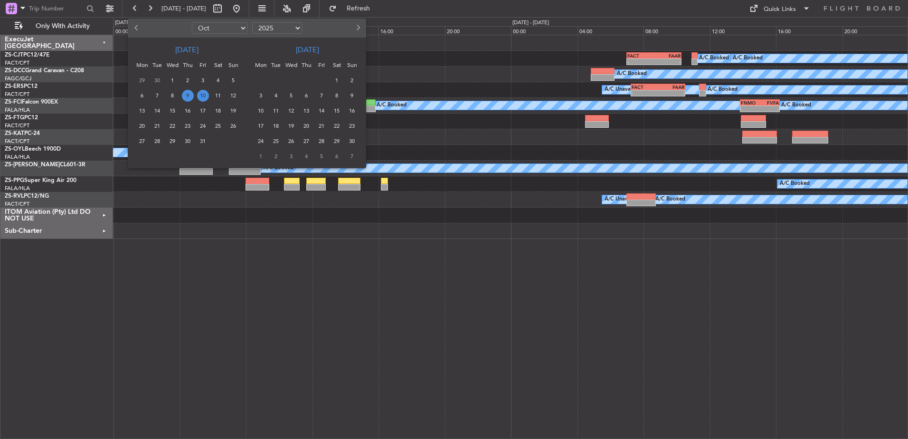  Describe the element at coordinates (352, 80) in the screenshot. I see `div: 2-11-2025` at that location.